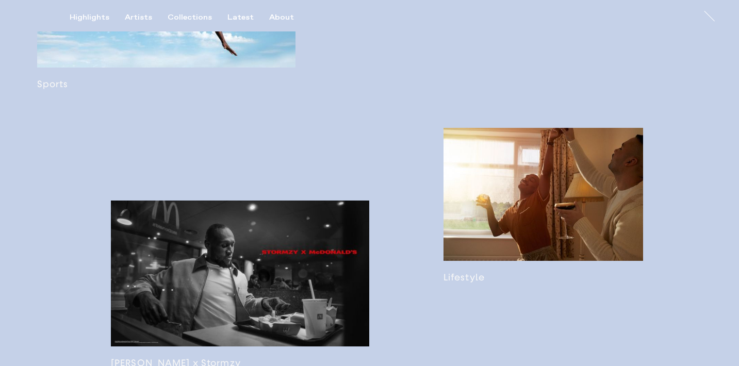  What do you see at coordinates (282, 18) in the screenshot?
I see `div: About` at bounding box center [282, 18].